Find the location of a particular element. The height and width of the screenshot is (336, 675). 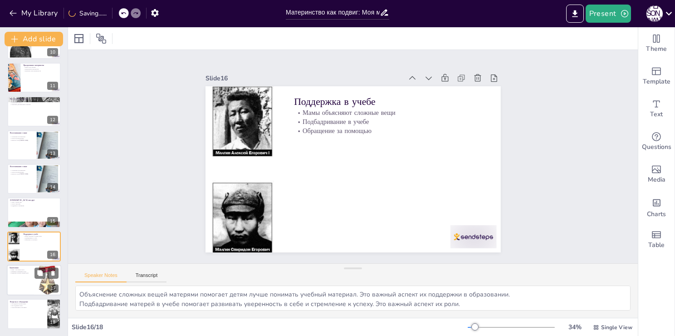

input: Insert title is located at coordinates (333, 12).